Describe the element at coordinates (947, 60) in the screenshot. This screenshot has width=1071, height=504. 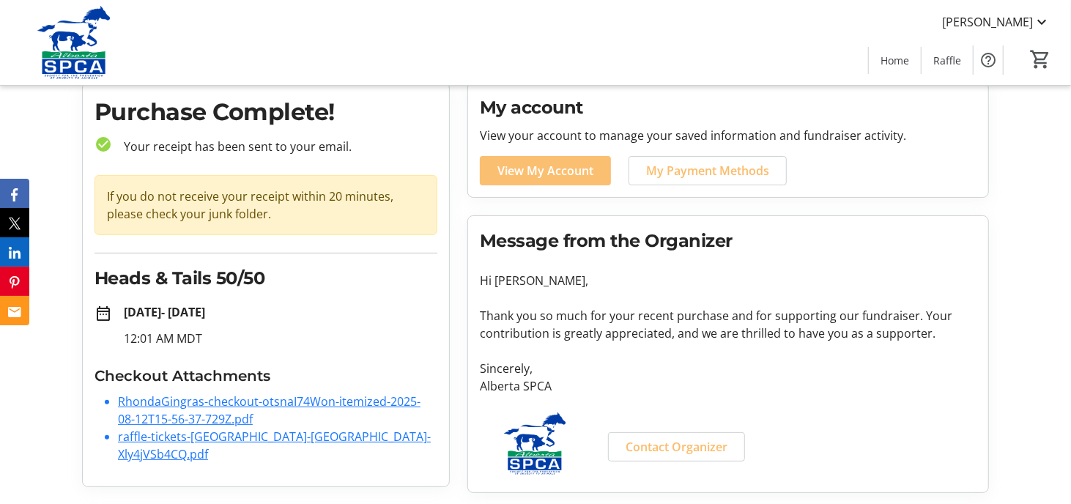
I see `a: Raffle` at that location.